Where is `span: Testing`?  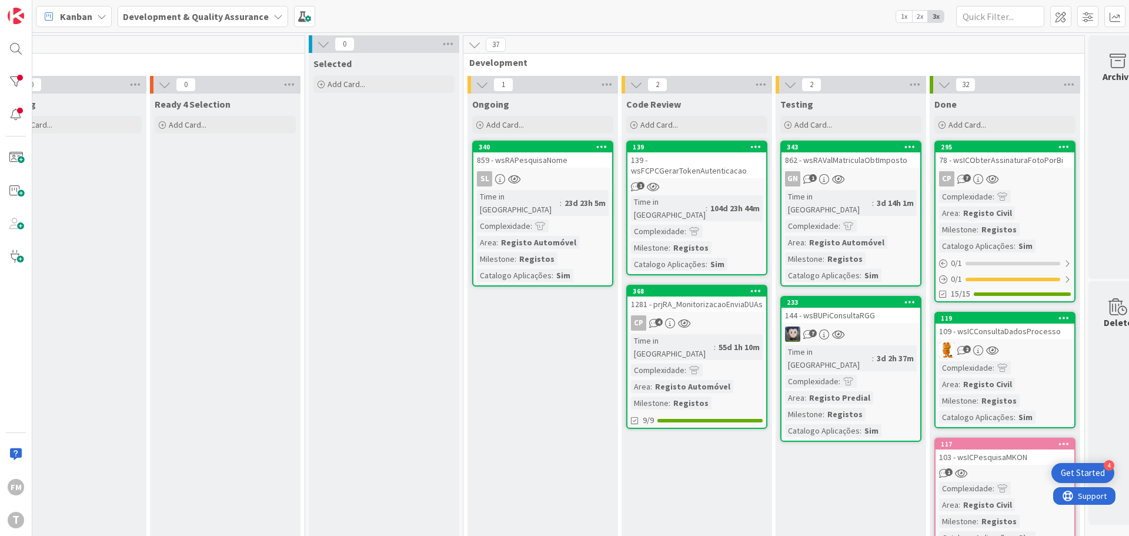 span: Testing is located at coordinates (797, 104).